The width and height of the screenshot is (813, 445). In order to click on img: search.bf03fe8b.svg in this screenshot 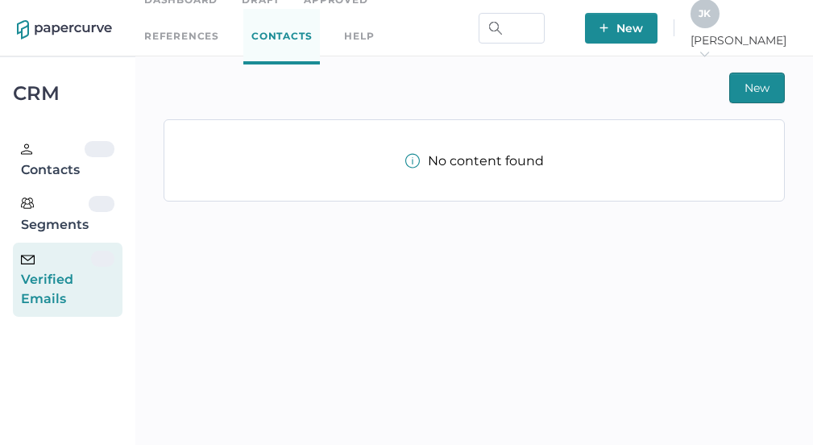, I will do `click(495, 28)`.